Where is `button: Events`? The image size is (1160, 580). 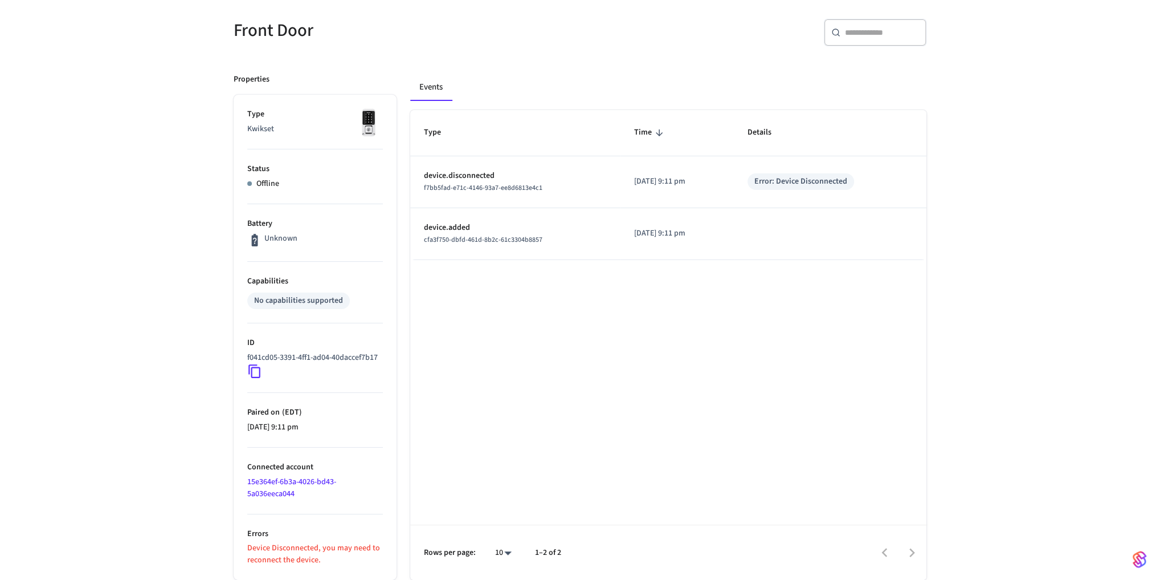 button: Events is located at coordinates (431, 87).